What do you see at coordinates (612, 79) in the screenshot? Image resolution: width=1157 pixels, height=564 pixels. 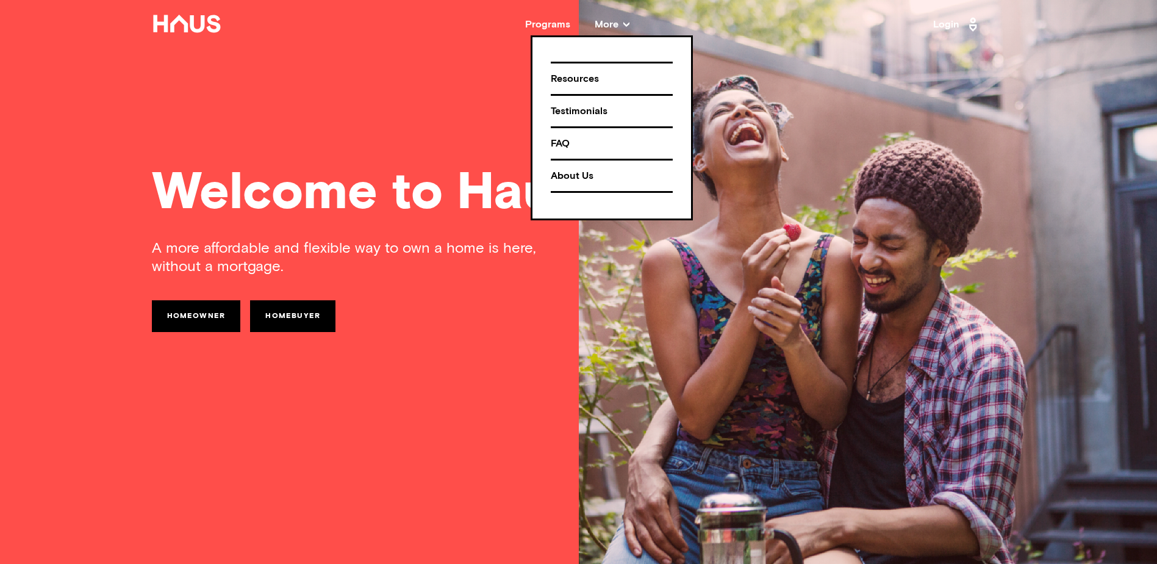 I see `div: Resources` at bounding box center [612, 79].